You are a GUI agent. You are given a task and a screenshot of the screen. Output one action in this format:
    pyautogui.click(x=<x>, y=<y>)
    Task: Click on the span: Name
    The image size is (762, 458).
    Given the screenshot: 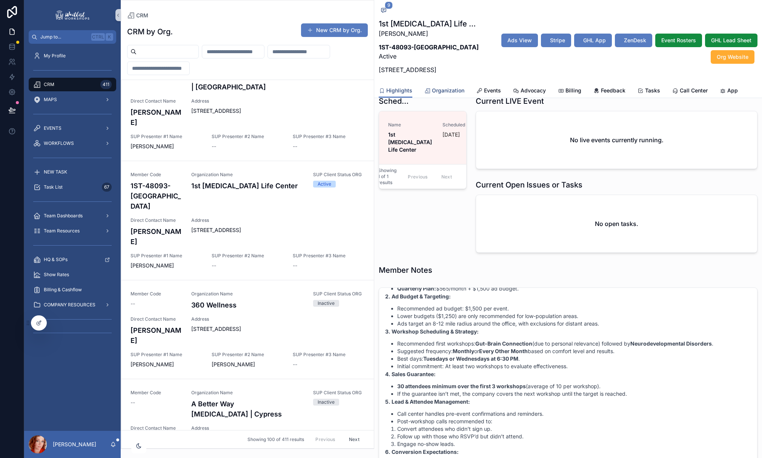 What is the action you would take?
    pyautogui.click(x=411, y=125)
    